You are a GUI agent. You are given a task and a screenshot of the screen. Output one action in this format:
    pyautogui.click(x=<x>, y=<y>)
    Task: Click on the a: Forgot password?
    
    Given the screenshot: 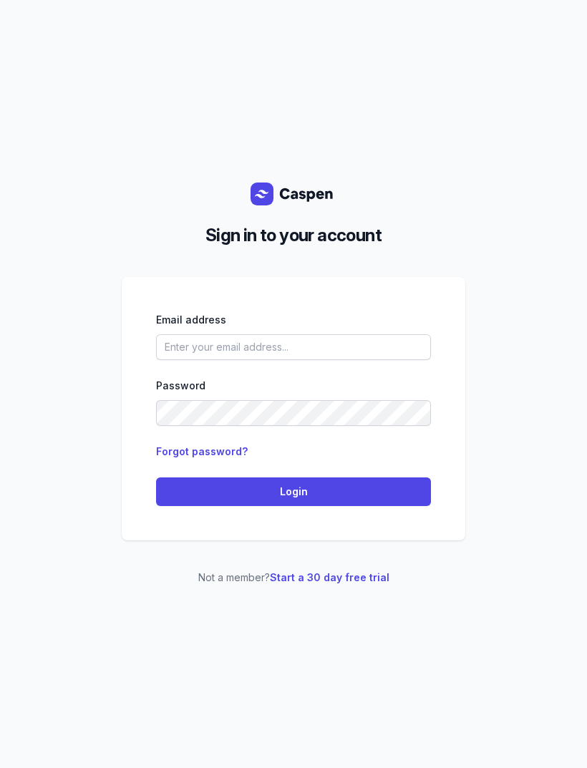 What is the action you would take?
    pyautogui.click(x=202, y=451)
    